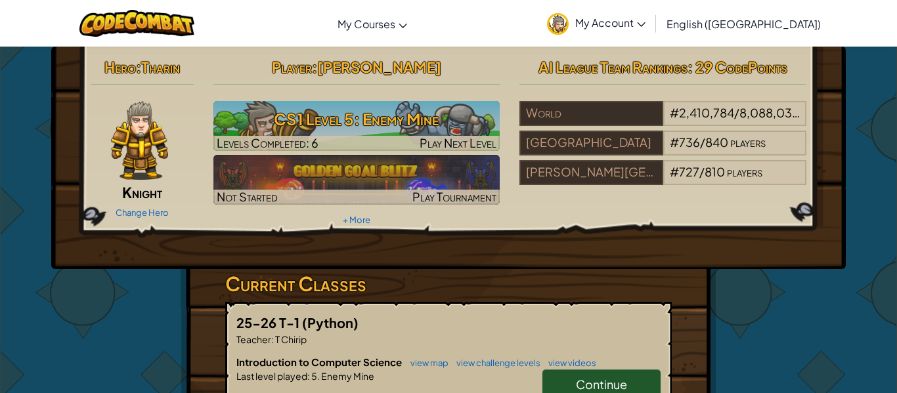 The width and height of the screenshot is (897, 393). What do you see at coordinates (610, 22) in the screenshot?
I see `span: My Account` at bounding box center [610, 22].